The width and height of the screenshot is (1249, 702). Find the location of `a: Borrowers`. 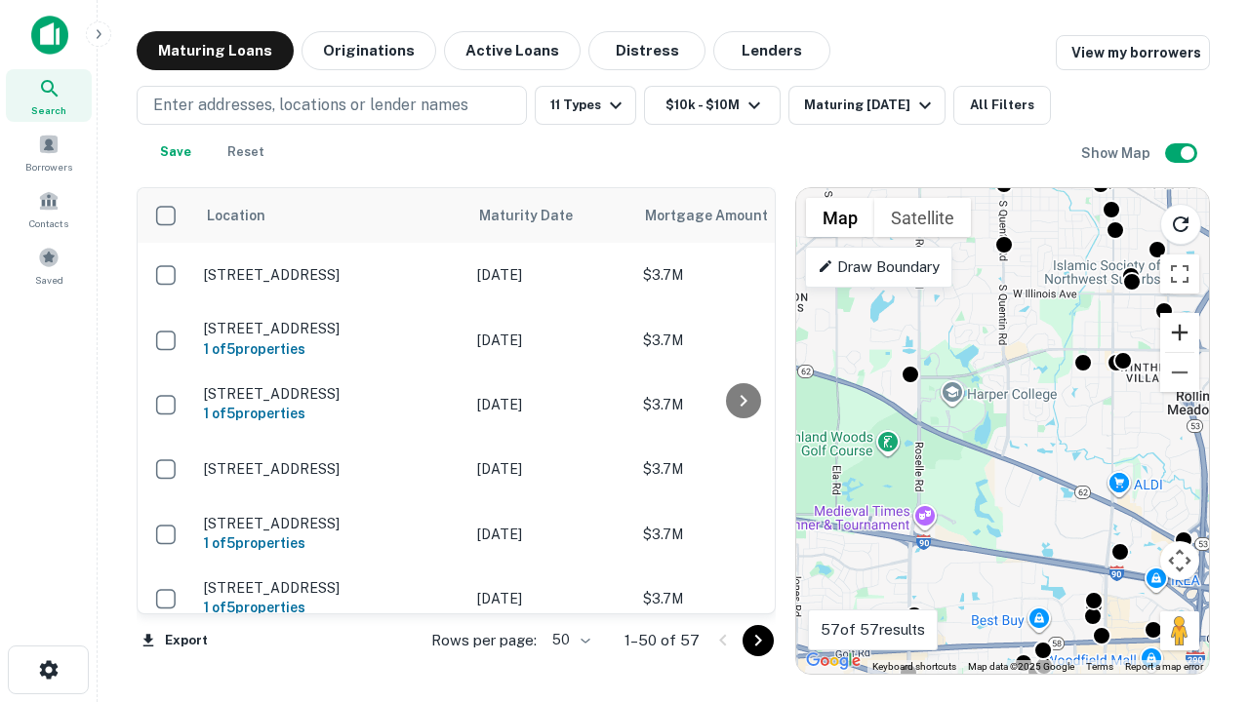

a: Borrowers is located at coordinates (49, 152).